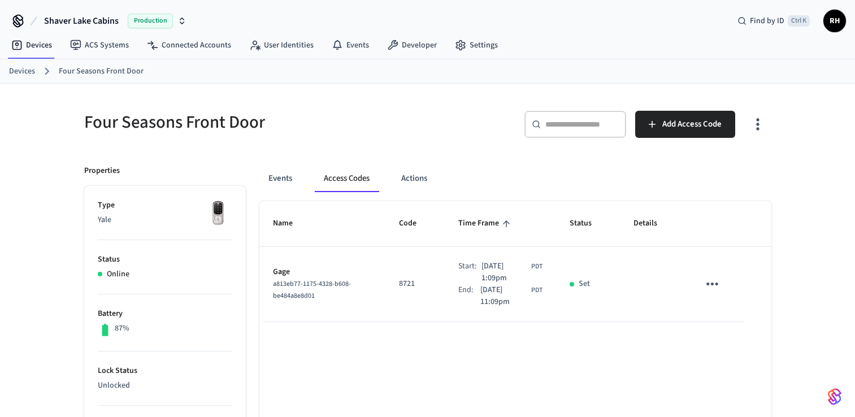 This screenshot has width=855, height=417. What do you see at coordinates (150, 21) in the screenshot?
I see `span: Production` at bounding box center [150, 21].